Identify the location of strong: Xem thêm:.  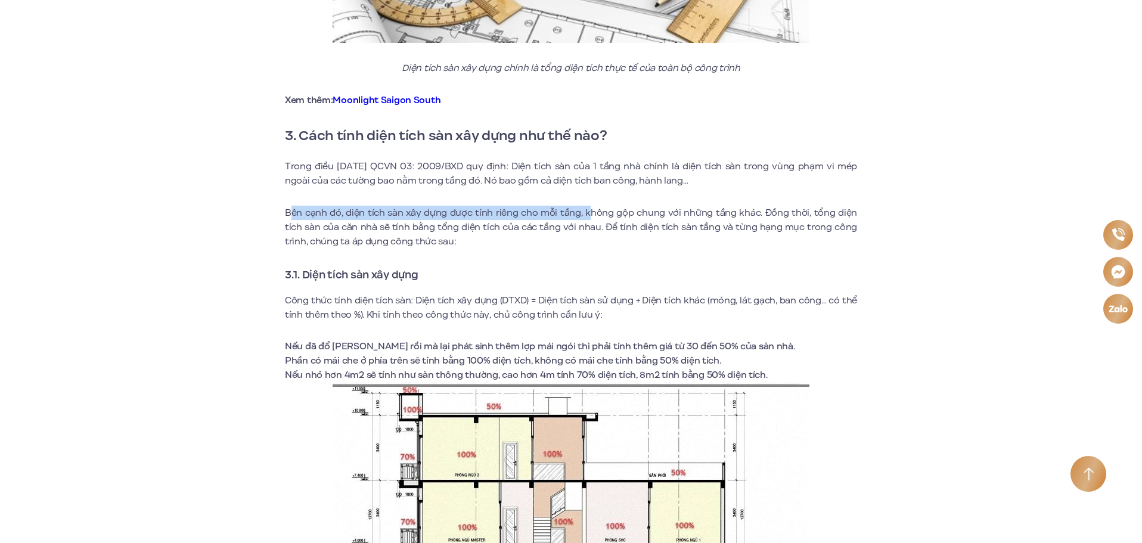
(362, 100).